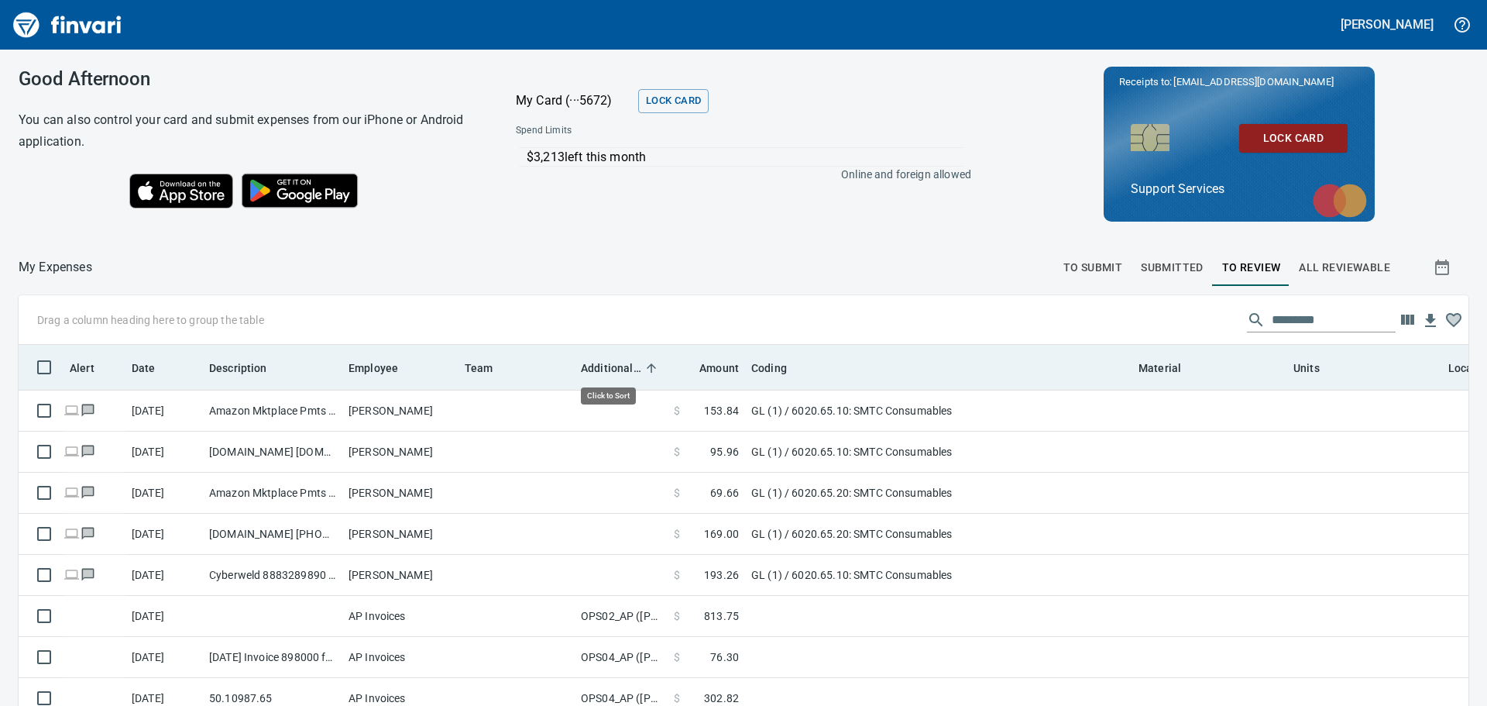 This screenshot has height=706, width=1487. Describe the element at coordinates (574, 101) in the screenshot. I see `p: My Card (···5672)` at that location.